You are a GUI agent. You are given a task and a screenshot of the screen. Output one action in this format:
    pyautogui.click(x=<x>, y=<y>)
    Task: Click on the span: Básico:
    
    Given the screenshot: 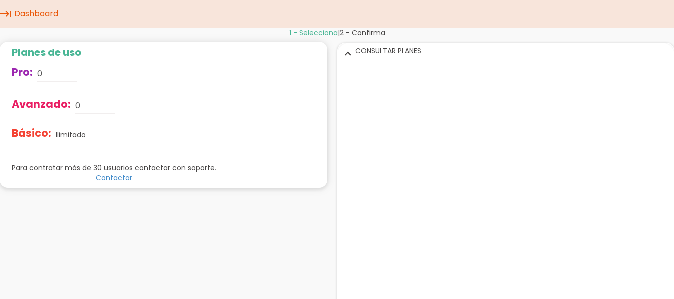 What is the action you would take?
    pyautogui.click(x=31, y=133)
    